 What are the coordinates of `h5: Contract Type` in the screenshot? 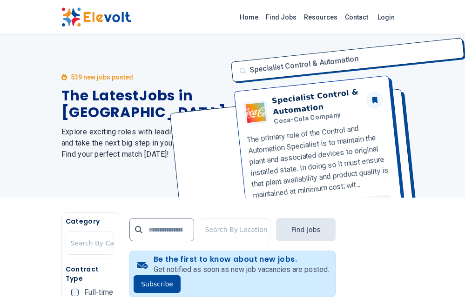 It's located at (90, 274).